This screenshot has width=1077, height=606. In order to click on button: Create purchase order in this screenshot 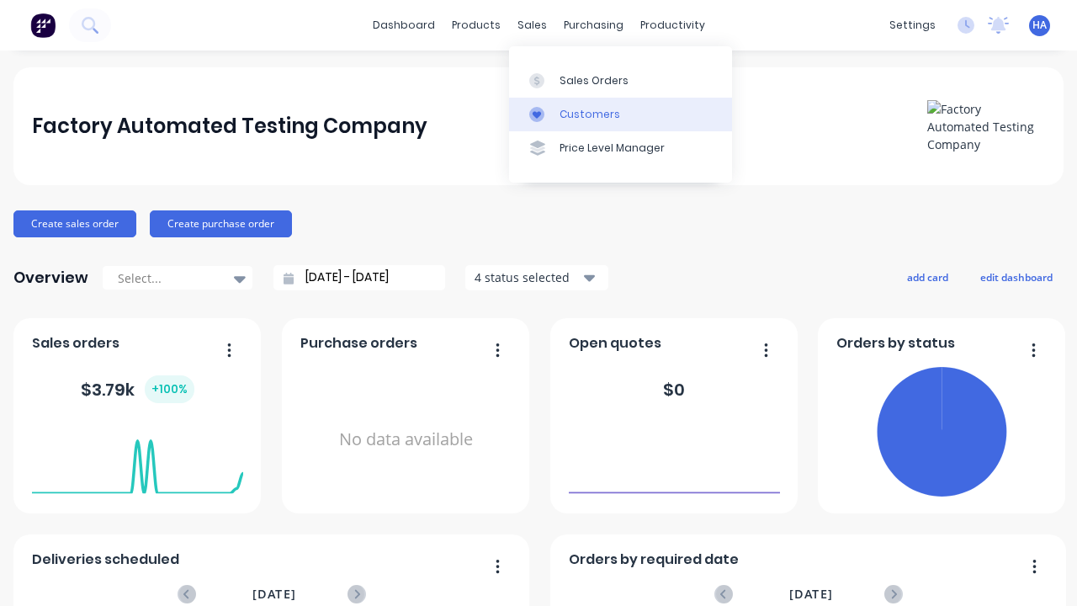, I will do `click(221, 224)`.